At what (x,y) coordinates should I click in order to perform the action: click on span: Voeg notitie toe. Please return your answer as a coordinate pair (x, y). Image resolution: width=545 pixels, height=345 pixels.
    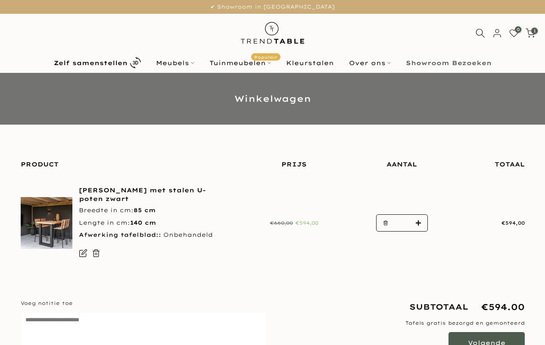
    Looking at the image, I should click on (47, 303).